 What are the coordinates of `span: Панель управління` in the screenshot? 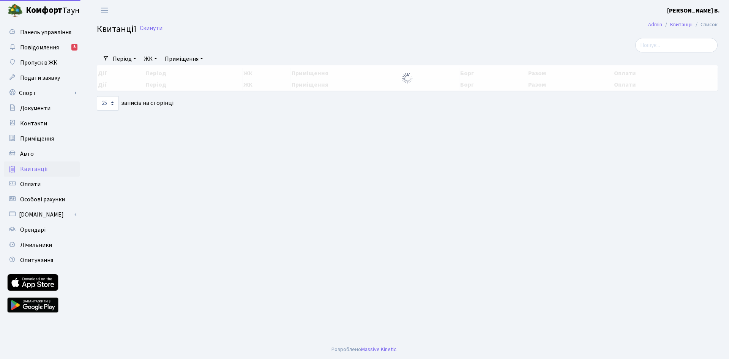 It's located at (46, 32).